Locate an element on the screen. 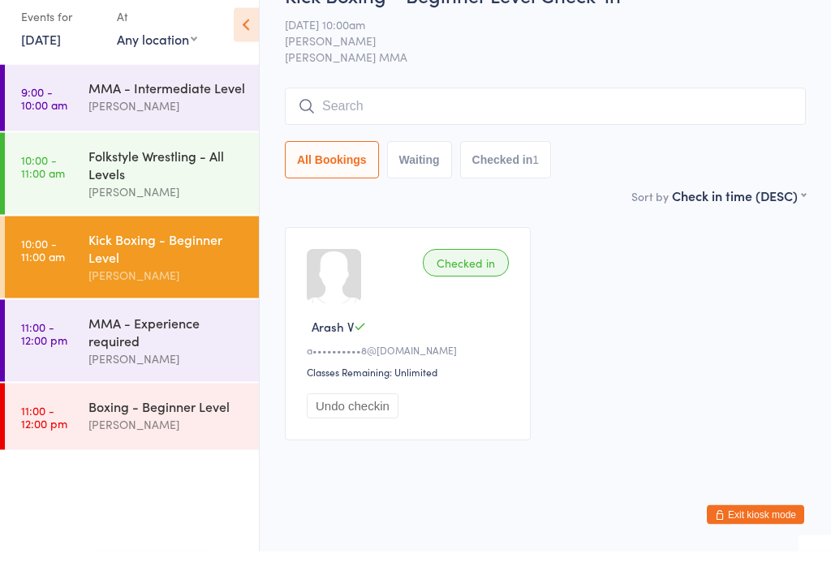 The height and width of the screenshot is (566, 831). span: Arash V is located at coordinates (333, 342).